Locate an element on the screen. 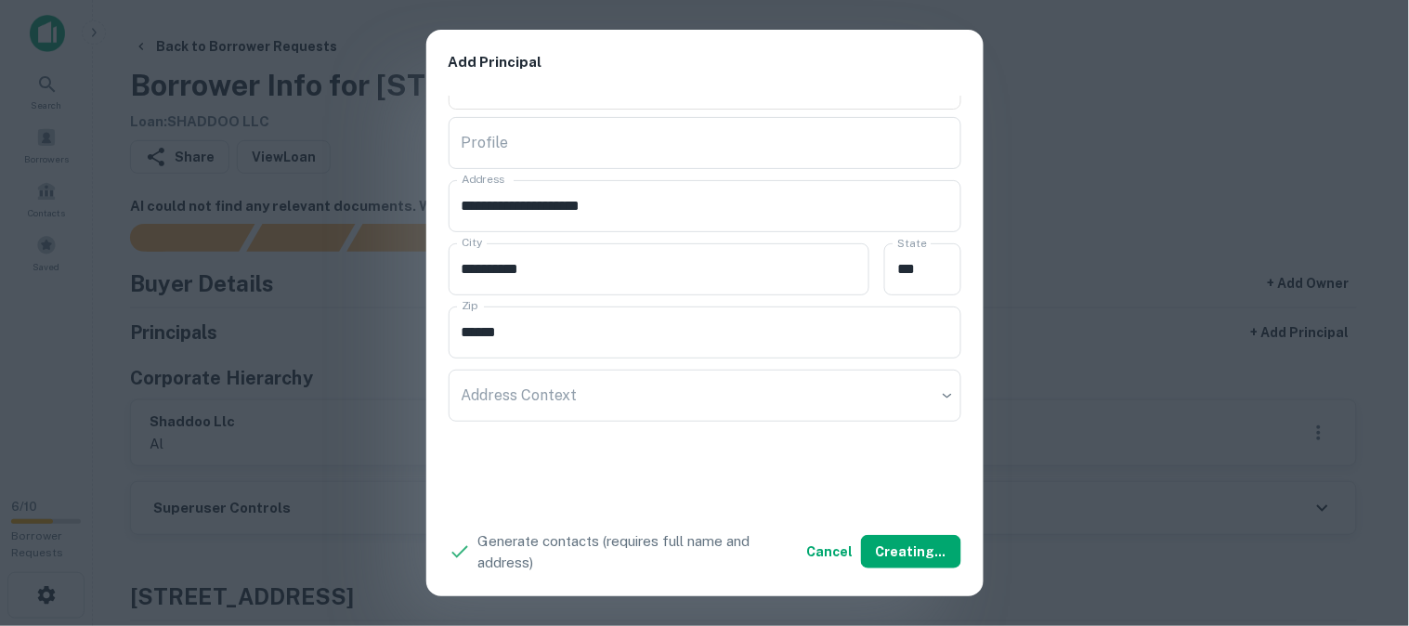 The height and width of the screenshot is (626, 1409). label: Zip is located at coordinates (470, 305).